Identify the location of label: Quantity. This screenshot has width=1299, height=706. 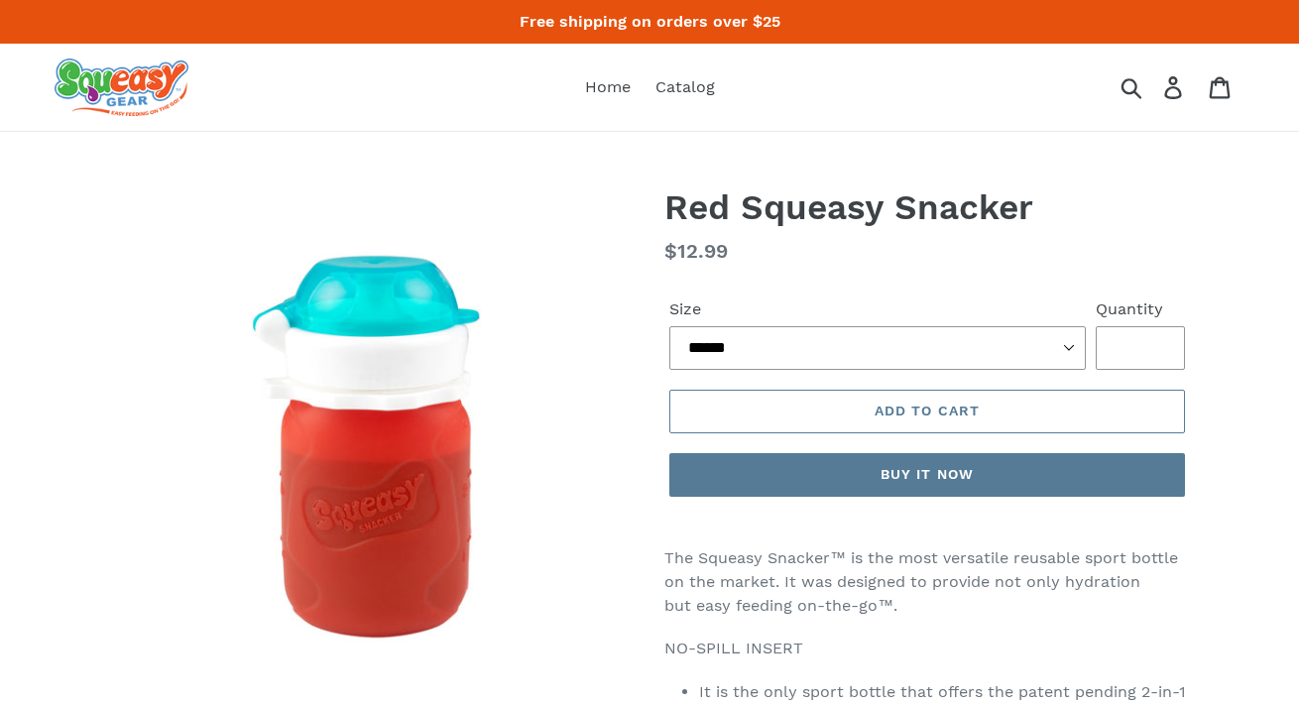
(1140, 309).